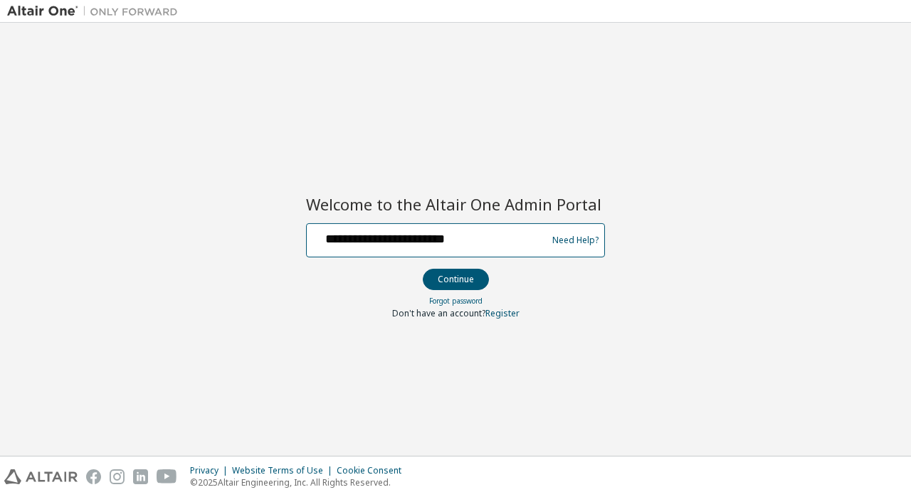 The image size is (911, 497). What do you see at coordinates (284, 471) in the screenshot?
I see `div: Website Terms of Use` at bounding box center [284, 471].